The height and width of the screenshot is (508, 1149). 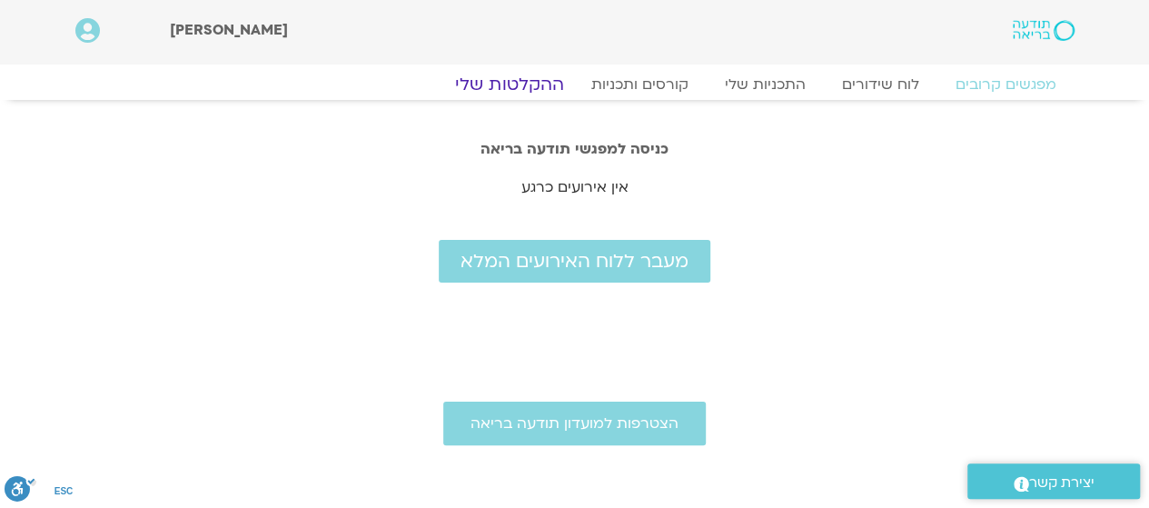 I want to click on a: ההקלטות שלי, so click(x=510, y=84).